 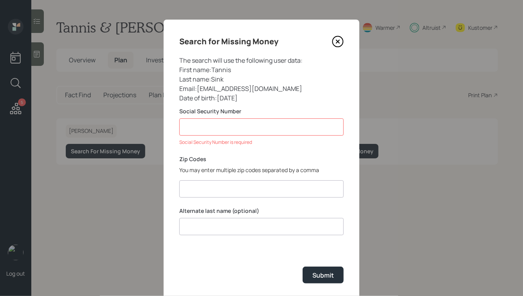 What do you see at coordinates (262, 142) in the screenshot?
I see `div: Social Security Number is required` at bounding box center [262, 142].